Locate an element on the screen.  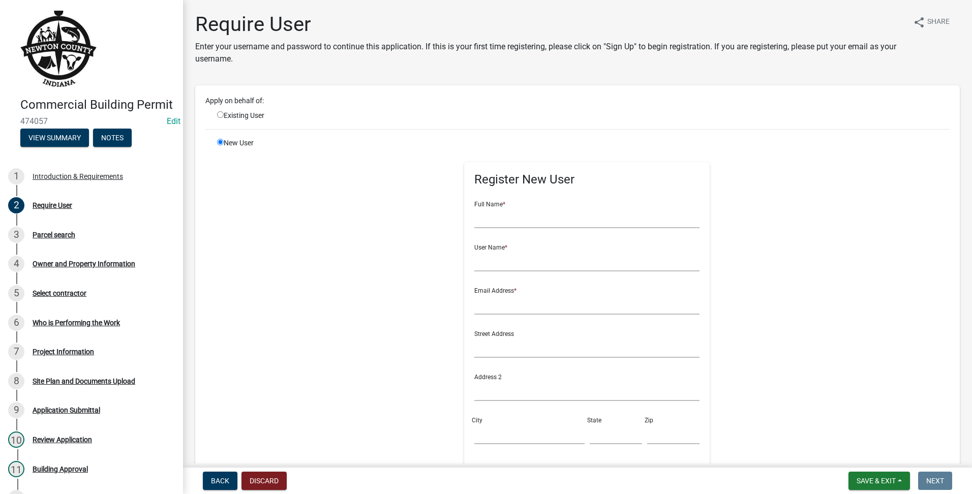
div: Who is Performing the Work is located at coordinates (76, 323).